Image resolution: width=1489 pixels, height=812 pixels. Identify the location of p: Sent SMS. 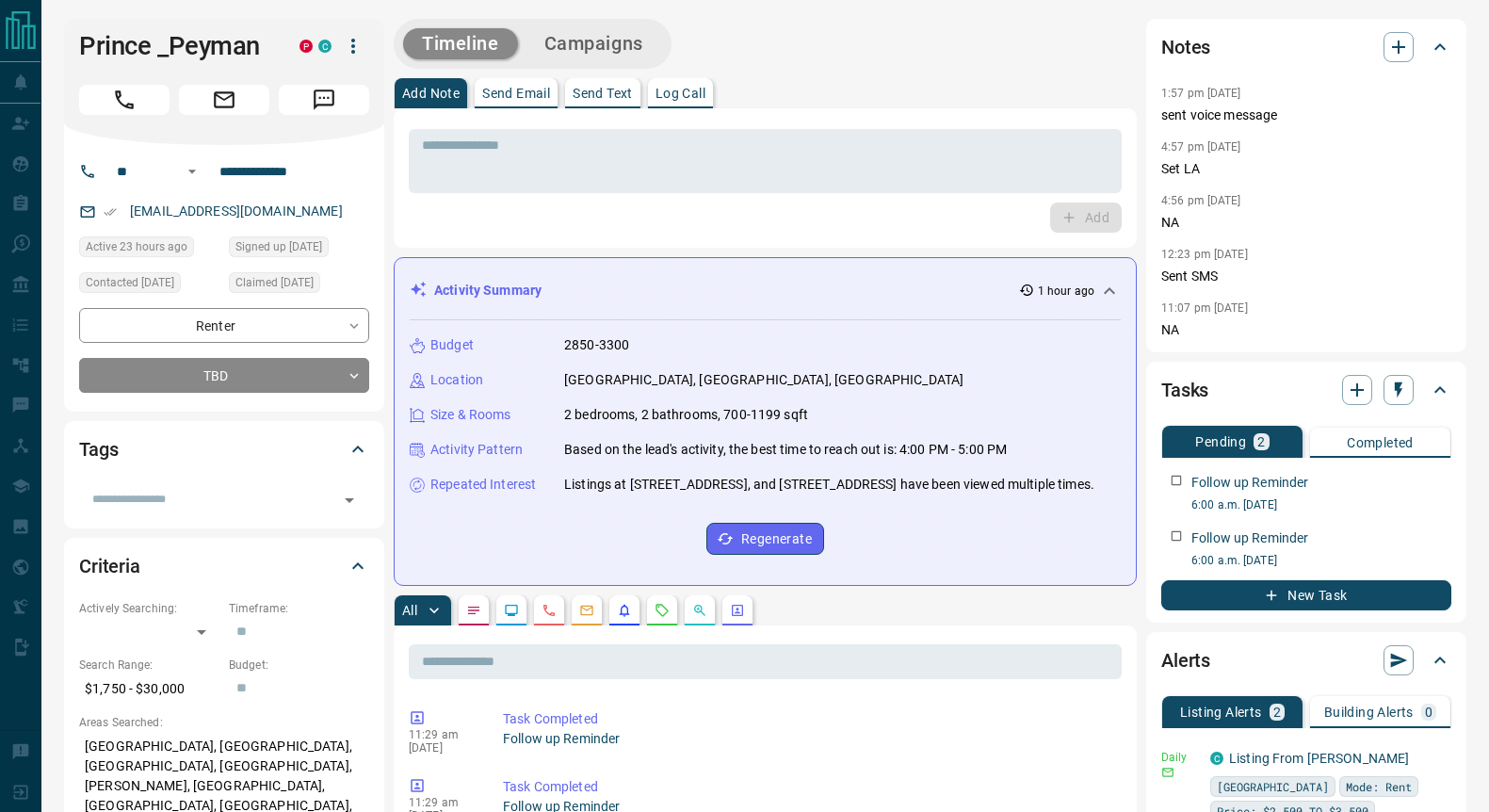
(1306, 276).